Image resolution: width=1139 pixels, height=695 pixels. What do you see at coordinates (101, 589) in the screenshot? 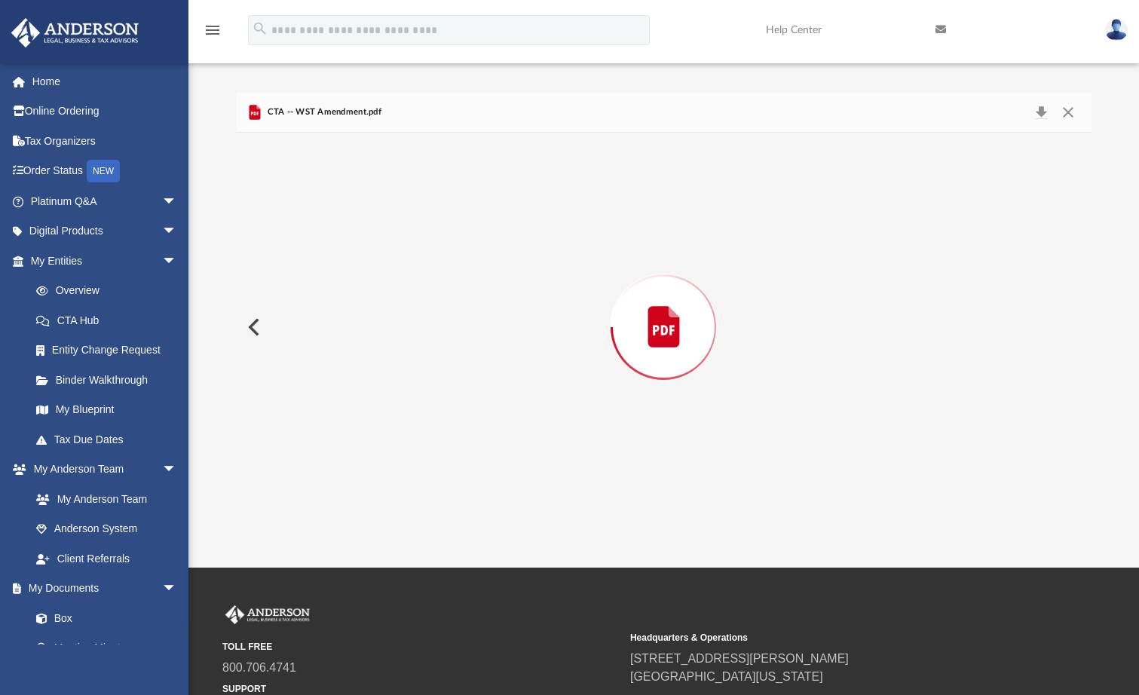
I see `a: My Documentsarrow_drop_down` at bounding box center [101, 589].